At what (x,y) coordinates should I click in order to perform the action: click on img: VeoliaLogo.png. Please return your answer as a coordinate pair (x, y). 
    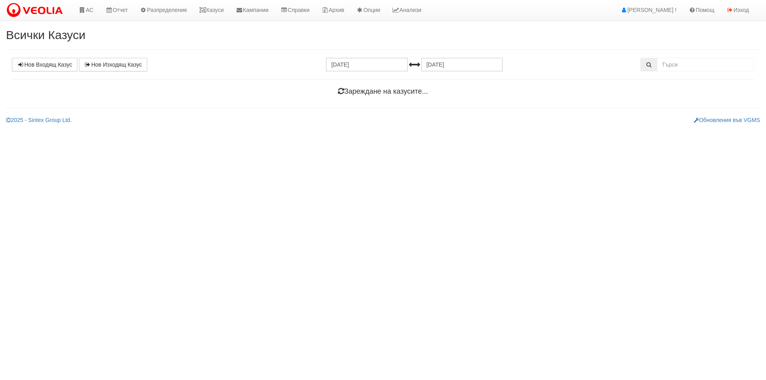
    Looking at the image, I should click on (36, 10).